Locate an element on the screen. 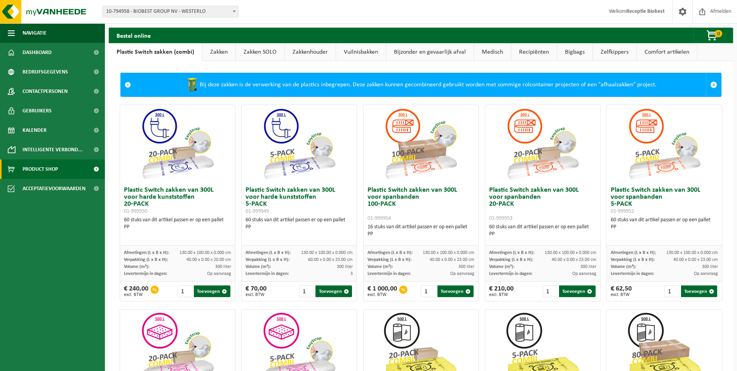 Image resolution: width=737 pixels, height=371 pixels. h3: Plastic Switch zakken van 300L voor spanbanden 5-PACK is located at coordinates (665, 201).